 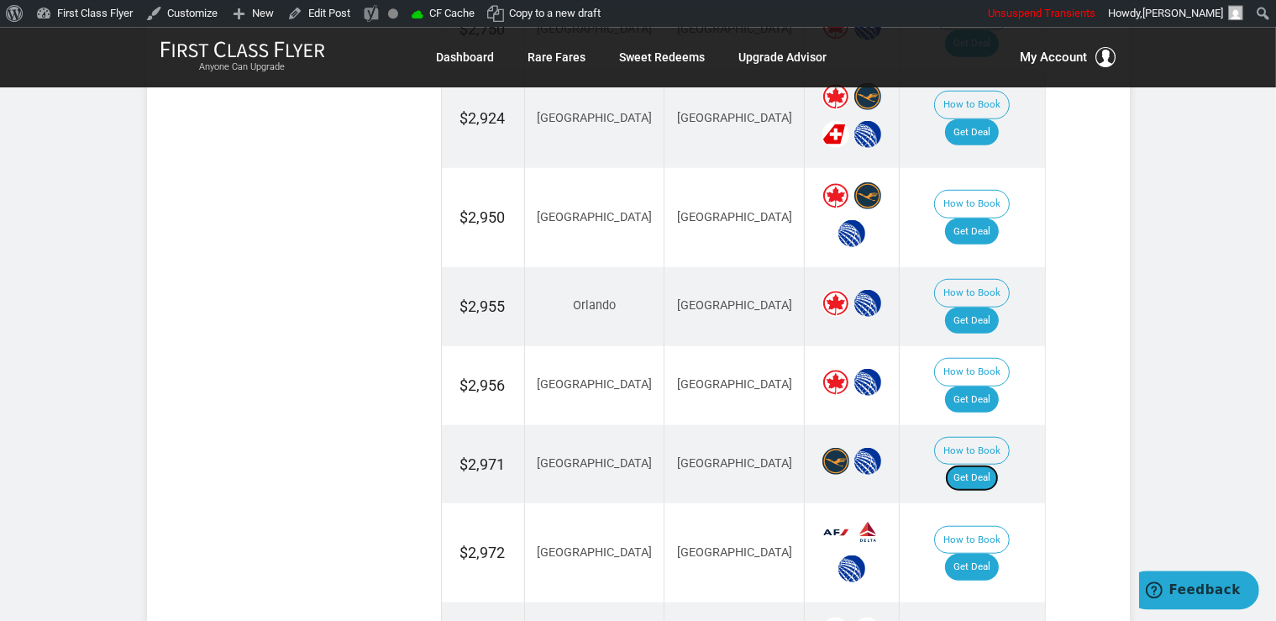 I want to click on span: Swiss, so click(x=836, y=134).